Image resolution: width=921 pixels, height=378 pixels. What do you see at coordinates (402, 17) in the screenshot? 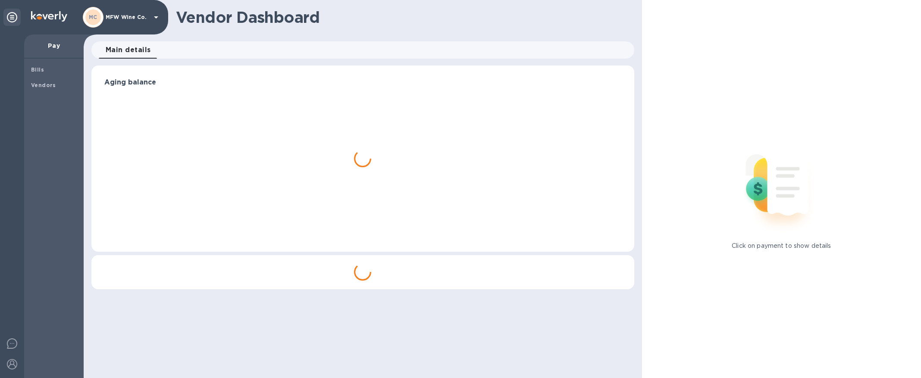
I see `h1: Vendor Dashboard` at bounding box center [402, 17].